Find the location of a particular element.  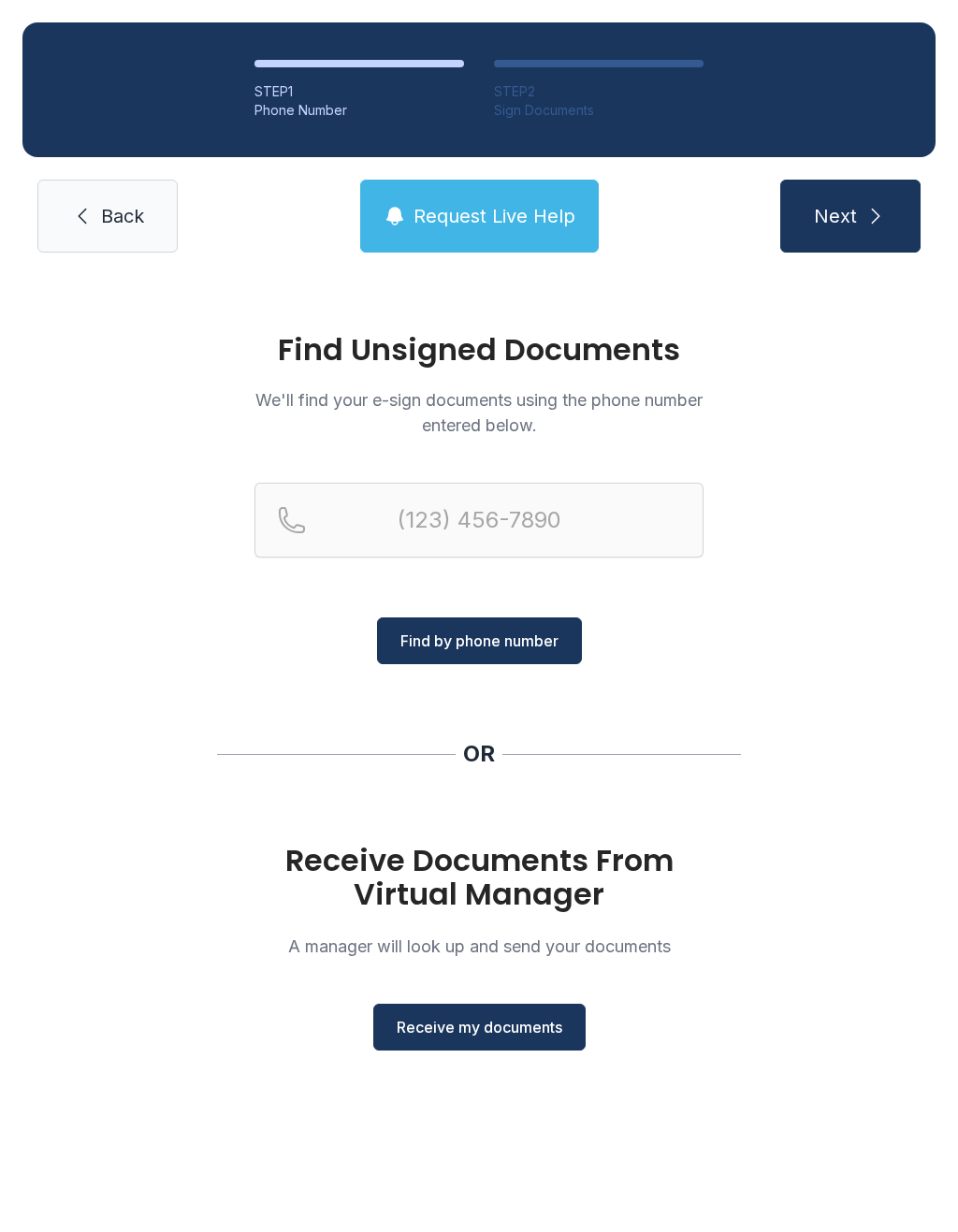

div: STEP 2 is located at coordinates (599, 91).